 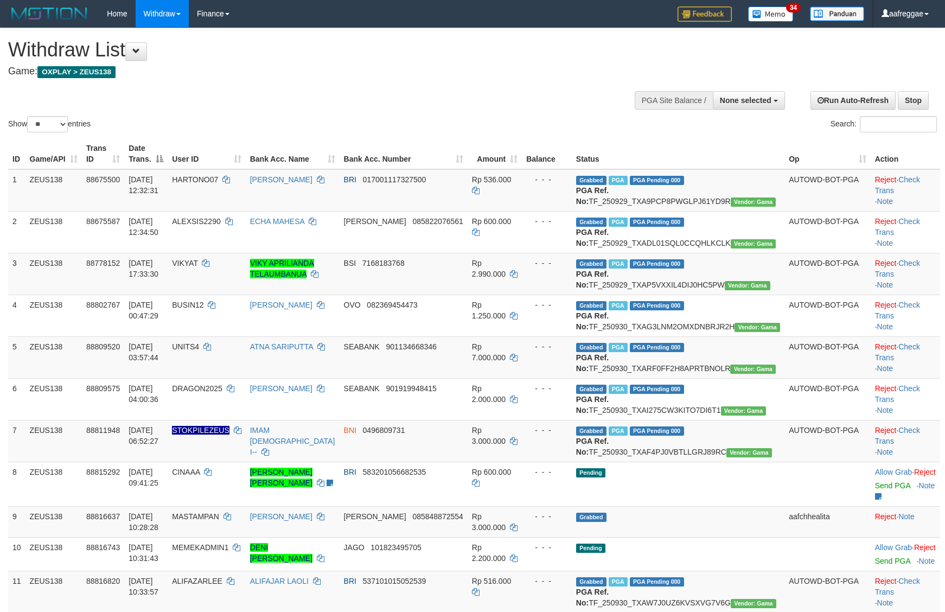 I want to click on span: None selected, so click(x=745, y=100).